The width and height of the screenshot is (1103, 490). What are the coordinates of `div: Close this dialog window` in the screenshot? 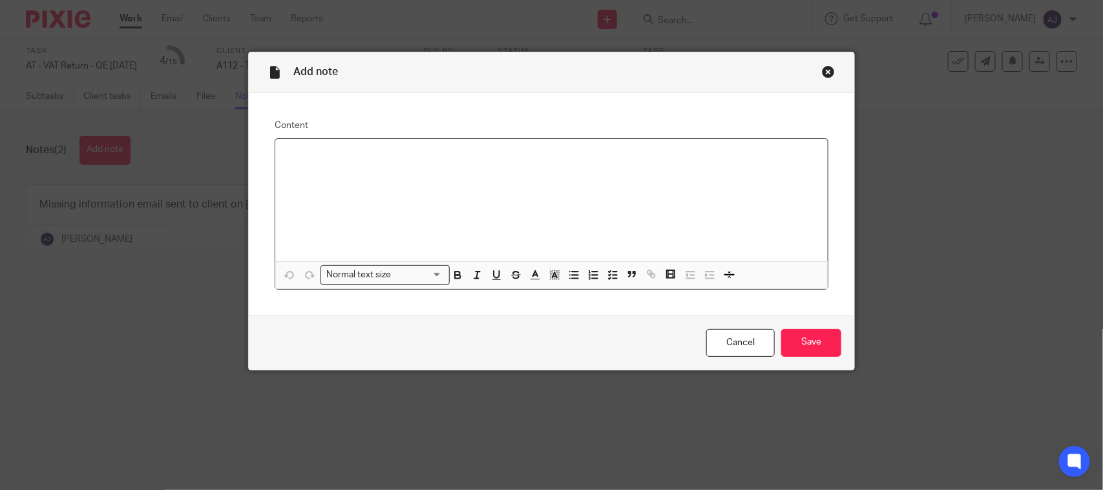 It's located at (829, 72).